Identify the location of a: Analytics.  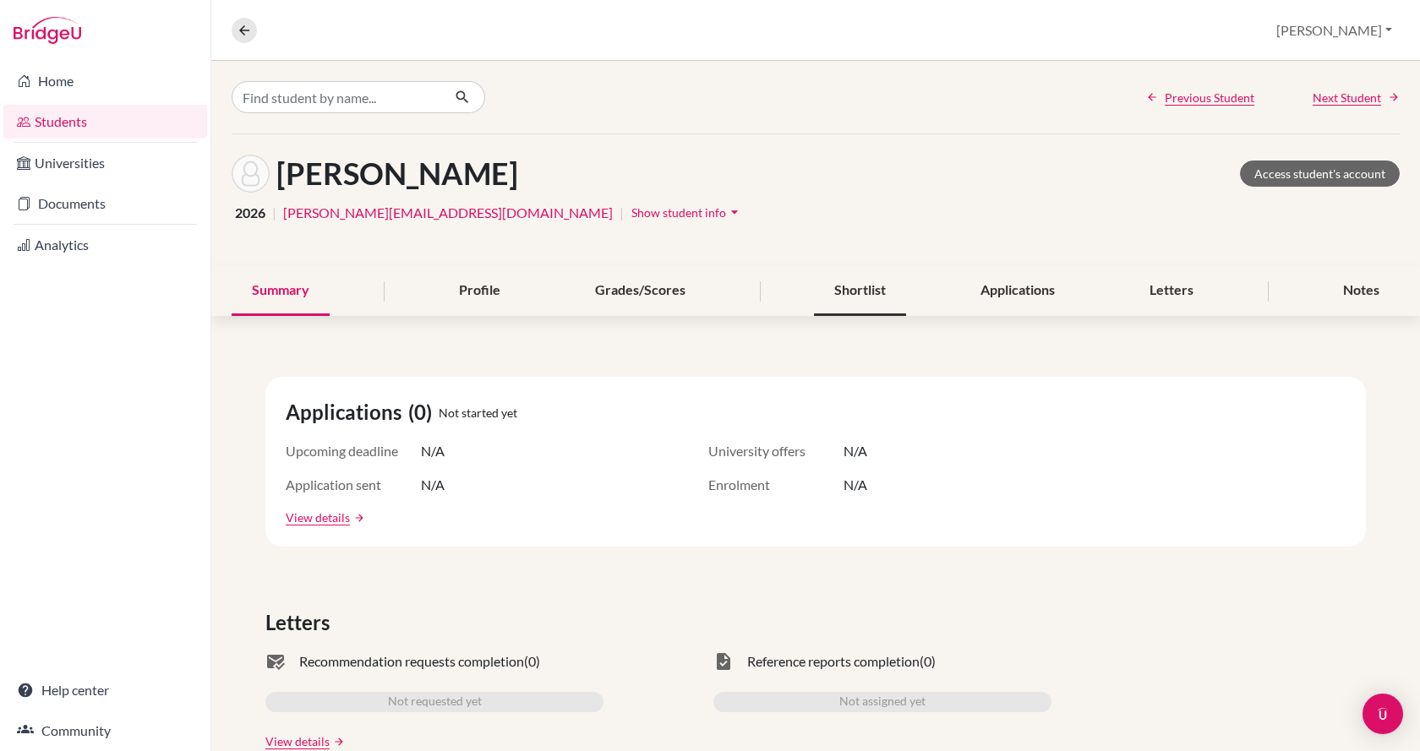
(105, 245).